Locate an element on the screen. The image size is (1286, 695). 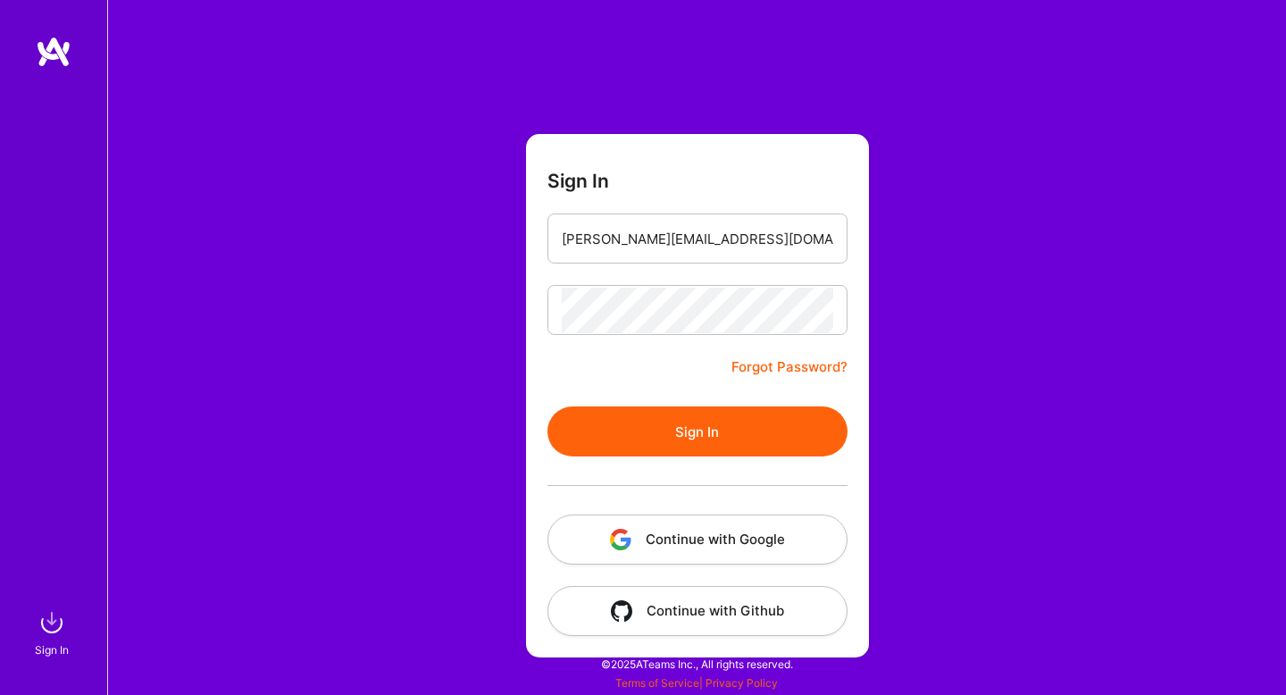
a: Forgot Password? is located at coordinates (790, 367).